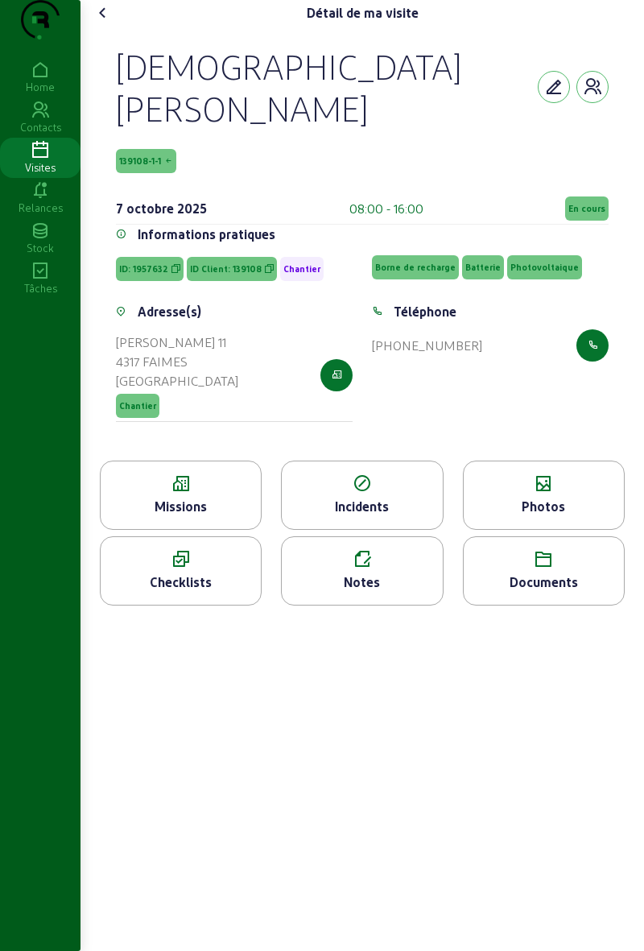 This screenshot has width=644, height=951. I want to click on span: ID: 1957632, so click(143, 269).